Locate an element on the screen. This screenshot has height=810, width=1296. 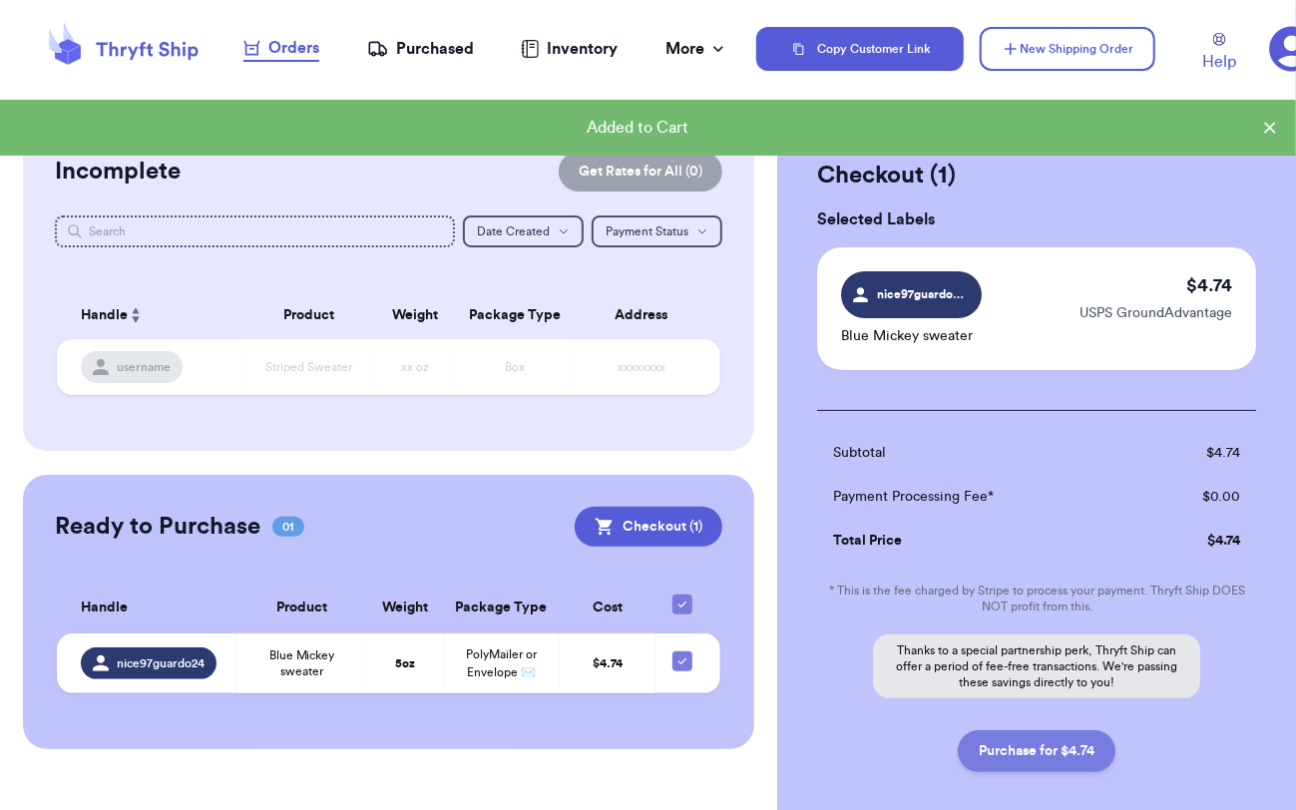
button: Purchase for $4.74 is located at coordinates (1037, 751).